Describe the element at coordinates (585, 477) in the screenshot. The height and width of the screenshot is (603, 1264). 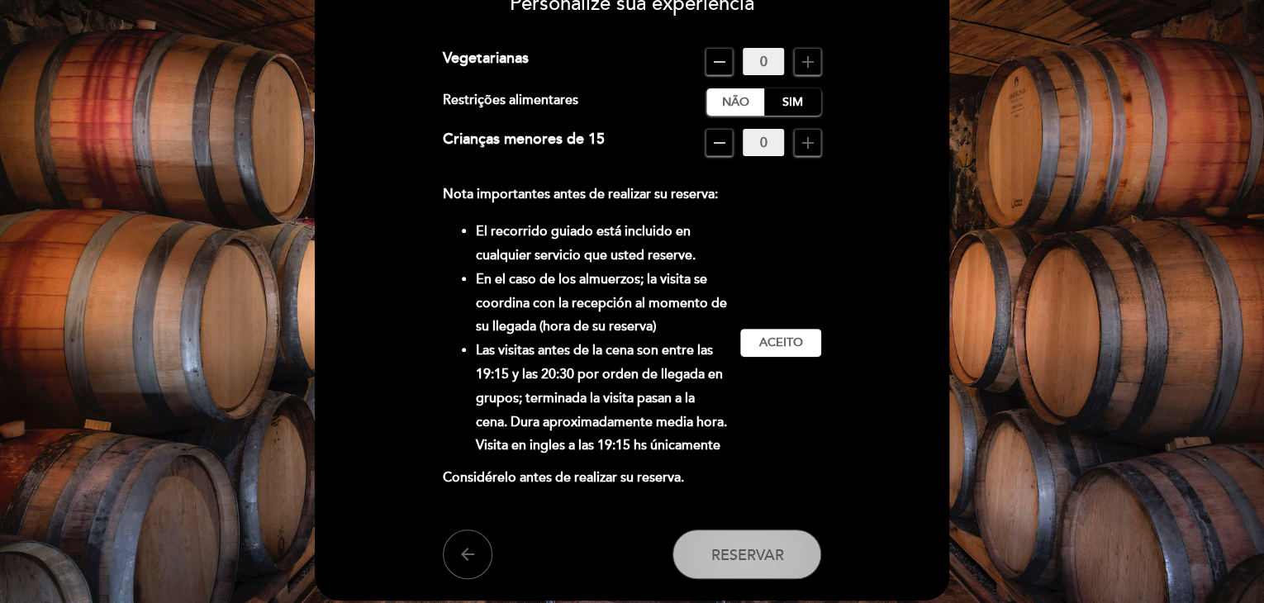
I see `p: Considérelo antes de realizar su reserva.` at that location.